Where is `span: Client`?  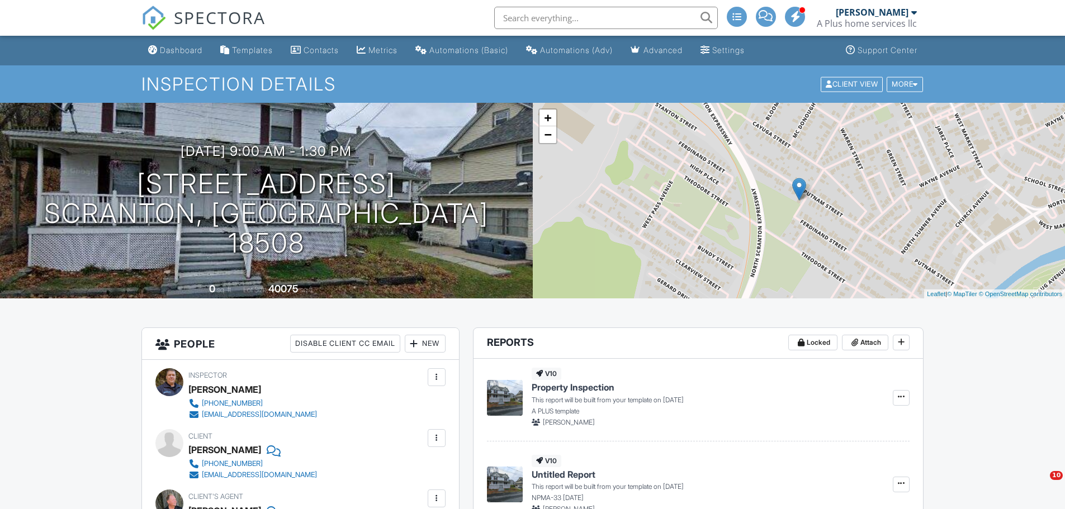
span: Client is located at coordinates (200, 436).